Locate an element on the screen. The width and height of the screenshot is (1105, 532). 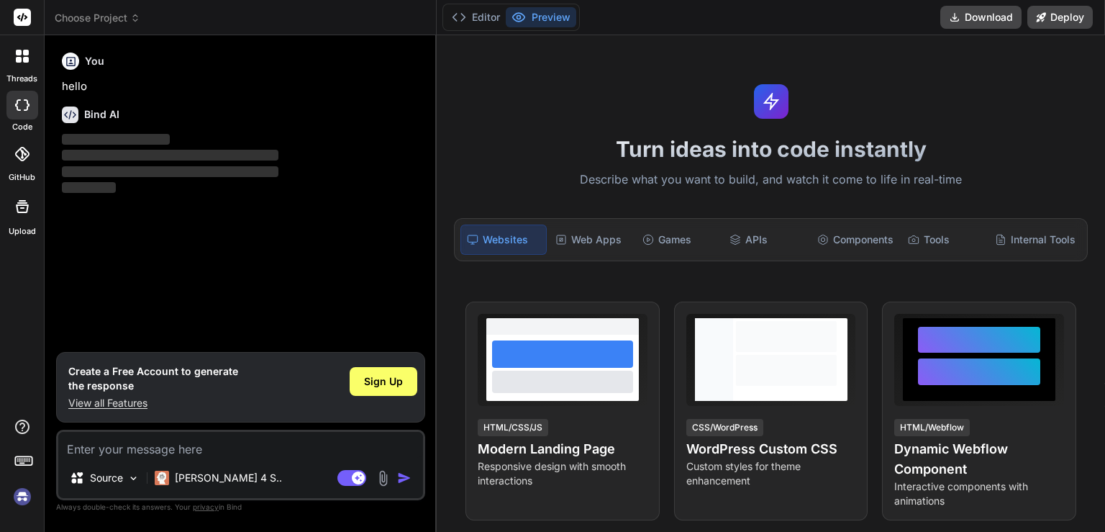
p: Describe what you want to build, and watch it come to life in real-time is located at coordinates (771, 180).